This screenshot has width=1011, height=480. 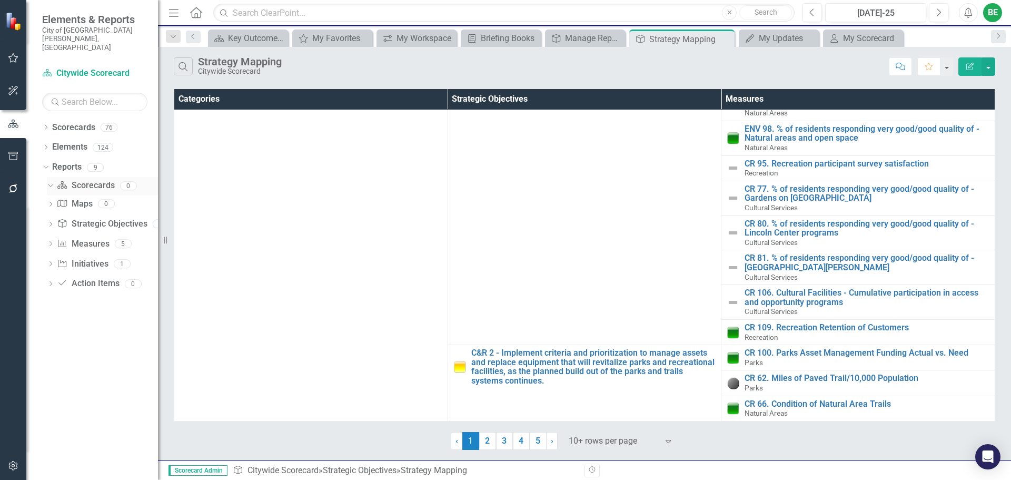 I want to click on a: CR 109. Recreation Retention of Customers, so click(x=866, y=327).